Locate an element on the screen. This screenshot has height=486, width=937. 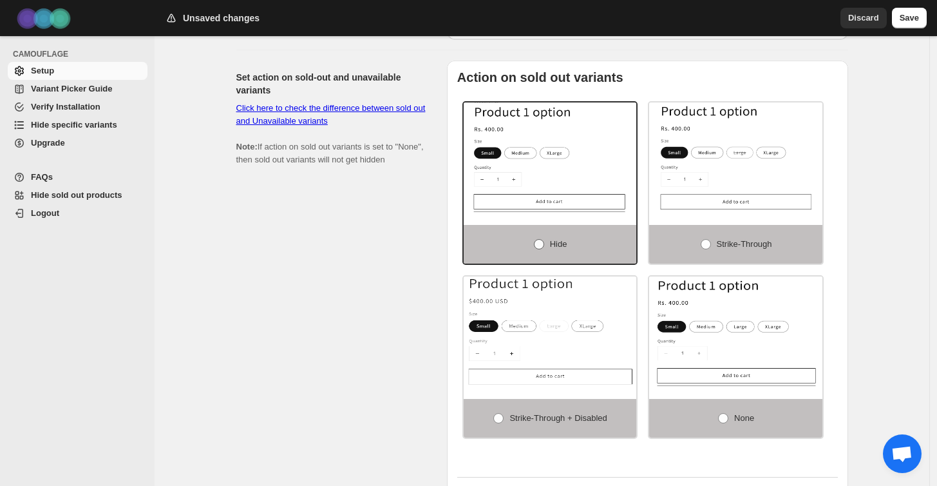
span: Save is located at coordinates (910, 18).